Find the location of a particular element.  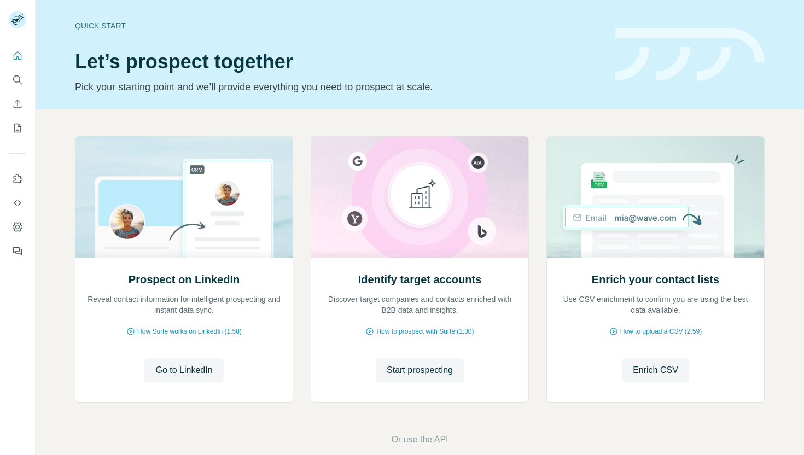

button: Go to LinkedIn is located at coordinates (184, 370).